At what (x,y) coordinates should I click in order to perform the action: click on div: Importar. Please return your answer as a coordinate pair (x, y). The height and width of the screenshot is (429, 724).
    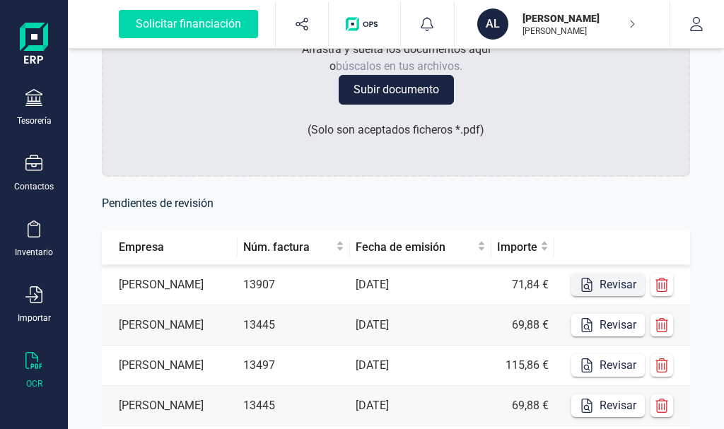
    Looking at the image, I should click on (34, 318).